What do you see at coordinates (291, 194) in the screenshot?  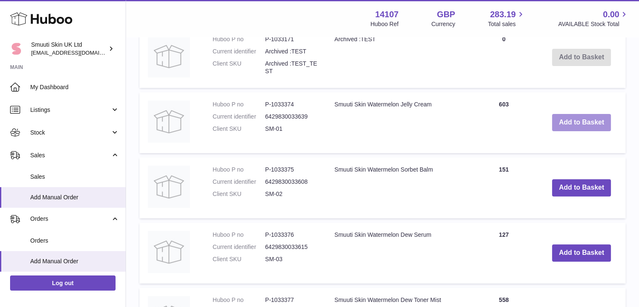 I see `dd: SM-02` at bounding box center [291, 194].